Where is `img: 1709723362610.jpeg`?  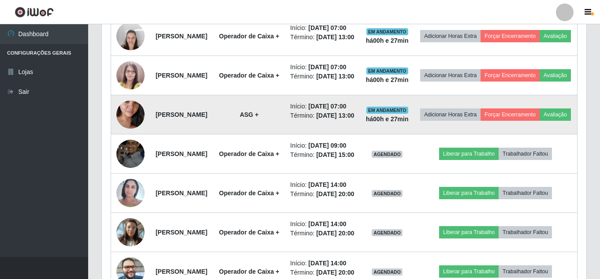
img: 1709723362610.jpeg is located at coordinates (130, 75).